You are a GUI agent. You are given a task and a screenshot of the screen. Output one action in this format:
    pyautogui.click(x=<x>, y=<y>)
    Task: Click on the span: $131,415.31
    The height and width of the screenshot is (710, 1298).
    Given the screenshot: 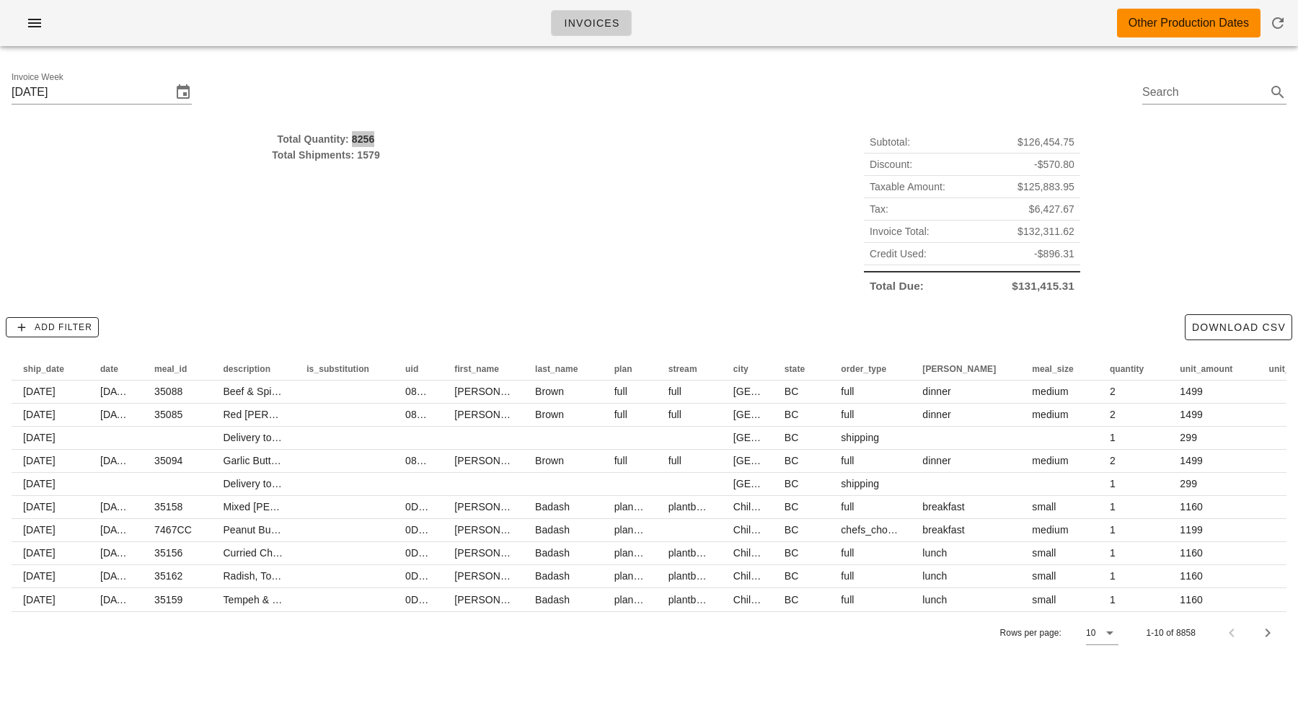 What is the action you would take?
    pyautogui.click(x=1043, y=286)
    